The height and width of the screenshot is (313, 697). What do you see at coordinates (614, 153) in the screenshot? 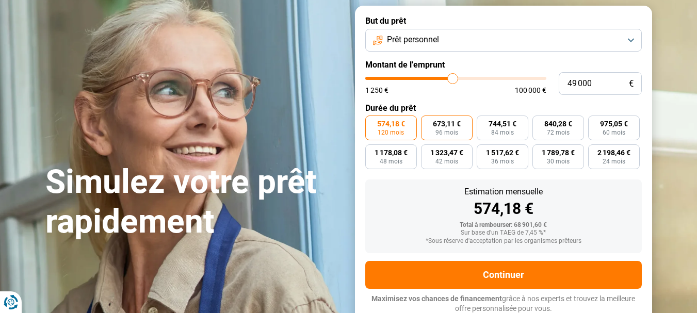
I see `span: 2 198,46 €` at bounding box center [614, 153].